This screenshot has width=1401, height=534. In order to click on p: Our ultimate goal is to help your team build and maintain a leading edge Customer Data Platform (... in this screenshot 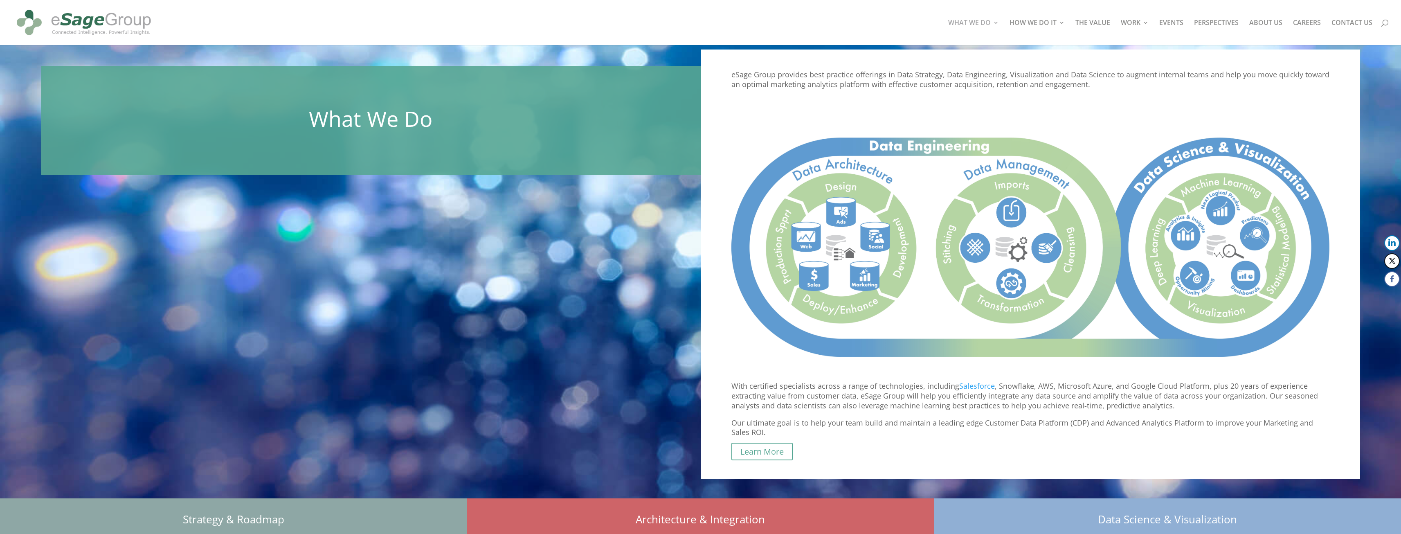, I will do `click(1031, 432)`.